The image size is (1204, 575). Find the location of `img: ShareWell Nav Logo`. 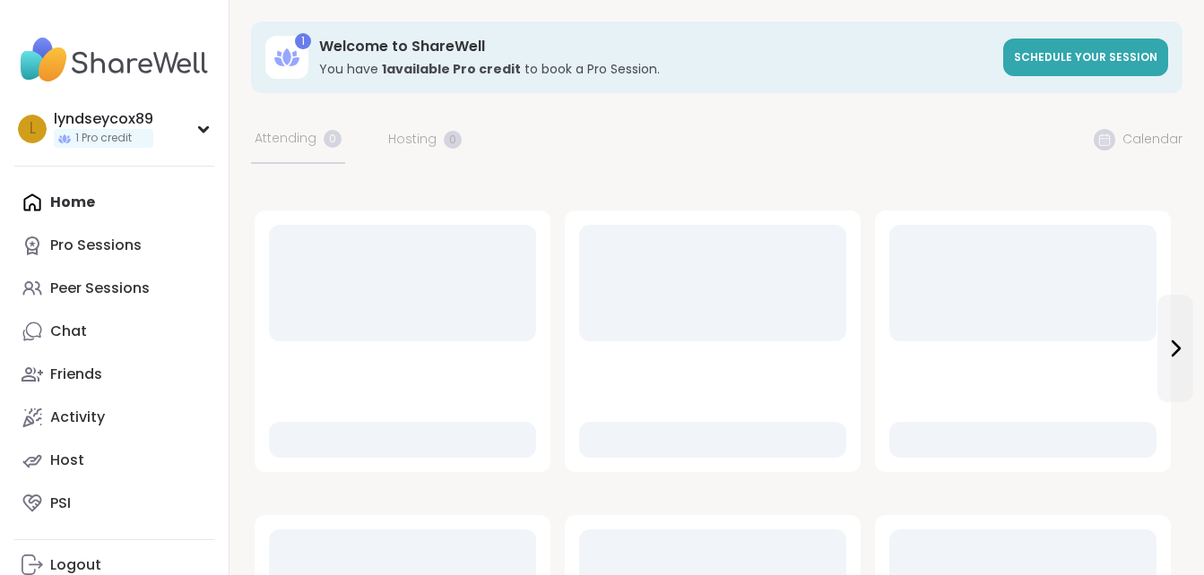

img: ShareWell Nav Logo is located at coordinates (114, 60).